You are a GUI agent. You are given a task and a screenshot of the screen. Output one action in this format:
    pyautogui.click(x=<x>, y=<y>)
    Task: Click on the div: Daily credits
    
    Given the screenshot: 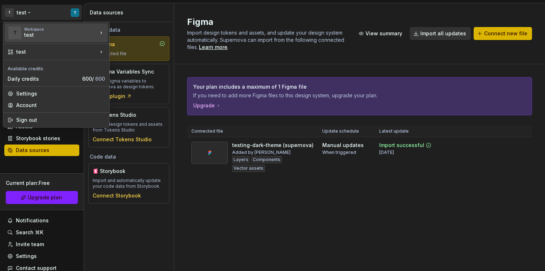 What is the action you would take?
    pyautogui.click(x=43, y=79)
    